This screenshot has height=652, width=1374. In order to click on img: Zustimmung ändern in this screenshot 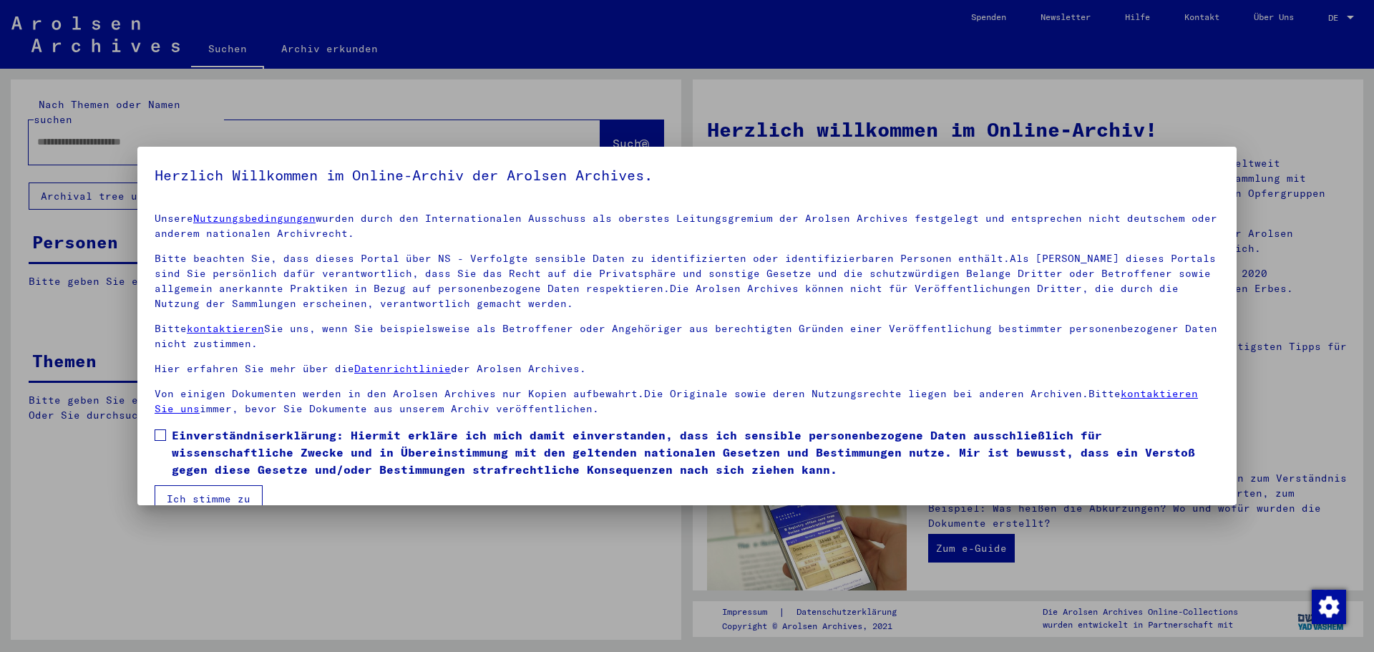, I will do `click(1329, 607)`.